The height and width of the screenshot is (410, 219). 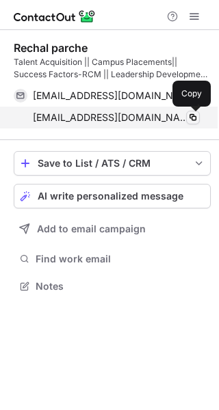 I want to click on img: ContactOut v5.3.10, so click(x=55, y=16).